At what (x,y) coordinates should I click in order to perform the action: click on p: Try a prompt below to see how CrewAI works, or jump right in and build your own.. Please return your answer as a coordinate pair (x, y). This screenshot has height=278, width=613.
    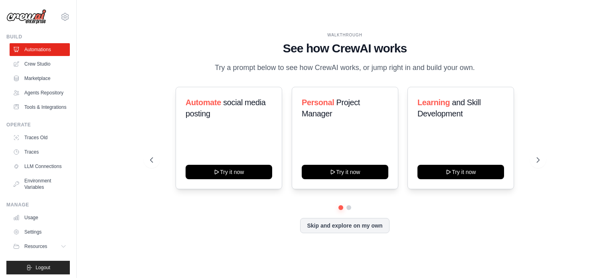
    Looking at the image, I should click on (345, 67).